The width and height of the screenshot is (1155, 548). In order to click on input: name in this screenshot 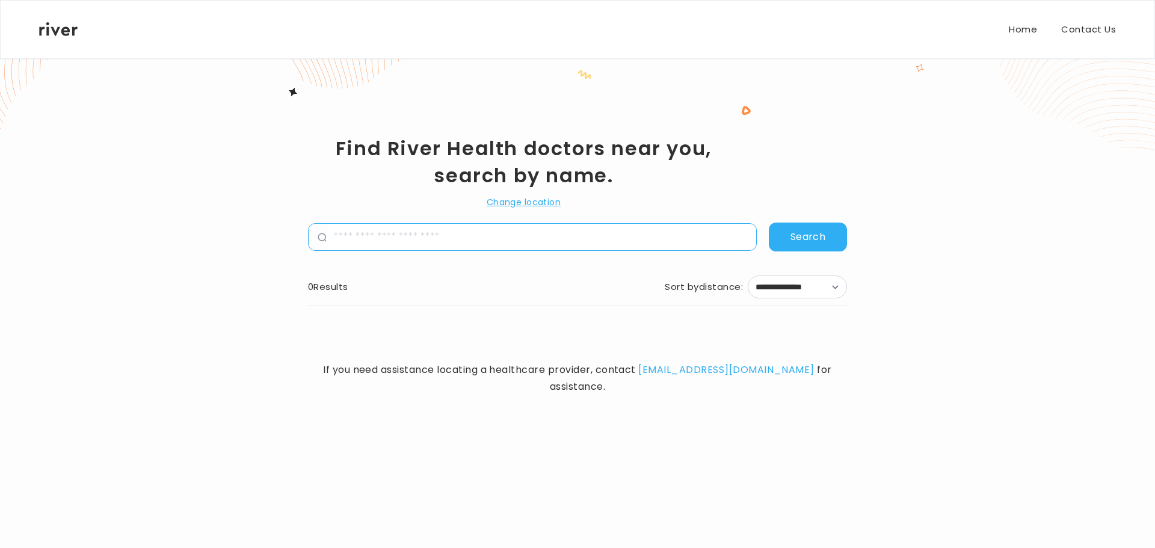, I will do `click(541, 237)`.